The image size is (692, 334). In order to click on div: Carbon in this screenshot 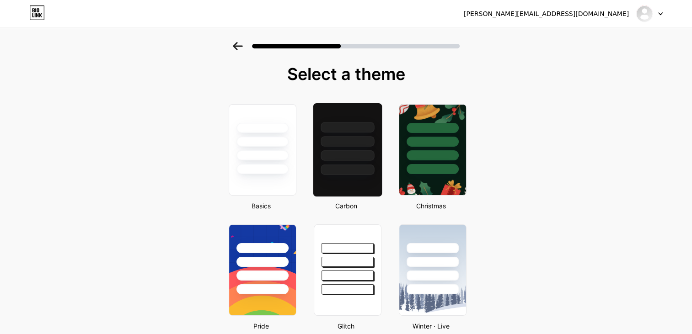, I will do `click(346, 206)`.